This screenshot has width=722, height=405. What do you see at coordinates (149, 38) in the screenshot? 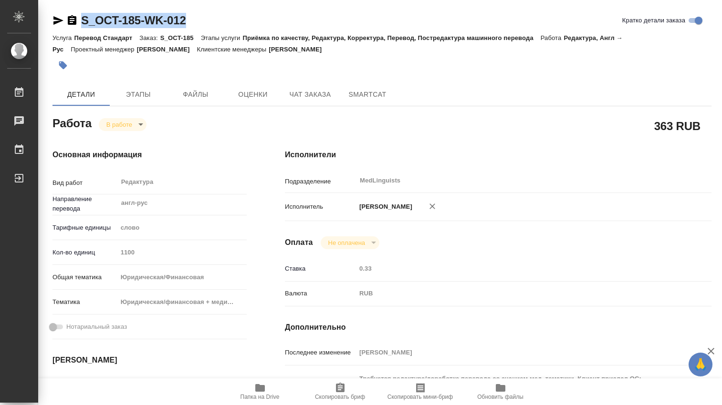
I see `p: Заказ:` at bounding box center [149, 38].